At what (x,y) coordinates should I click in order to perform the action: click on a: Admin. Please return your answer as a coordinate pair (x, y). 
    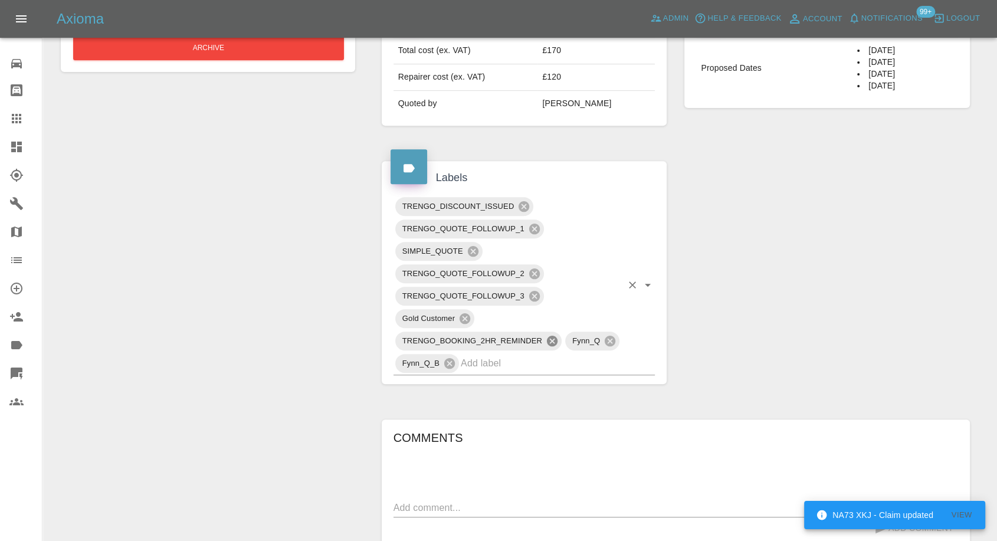
    Looking at the image, I should click on (670, 18).